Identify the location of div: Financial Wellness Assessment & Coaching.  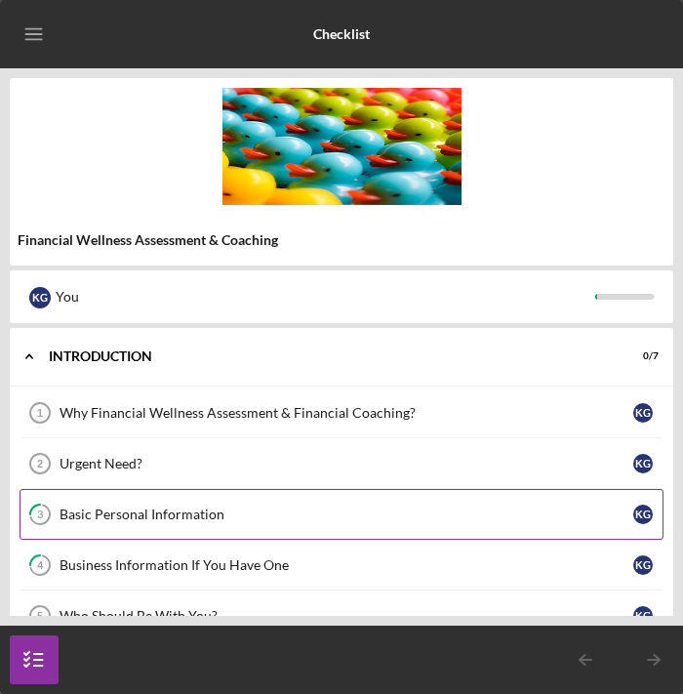
(342, 240).